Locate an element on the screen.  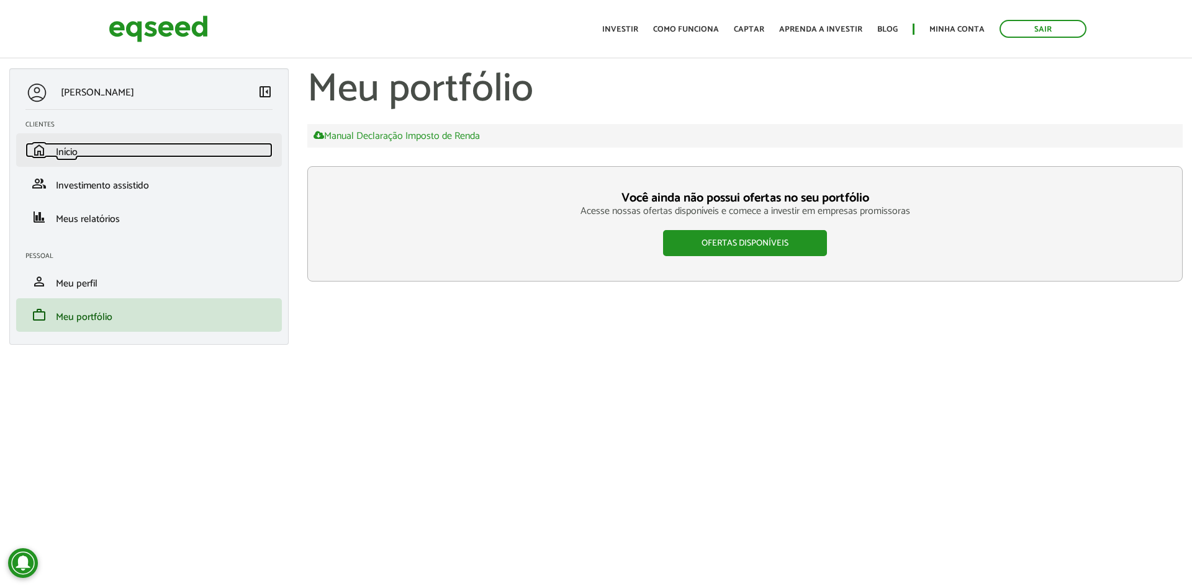
a: Ofertas disponíveis is located at coordinates (745, 243).